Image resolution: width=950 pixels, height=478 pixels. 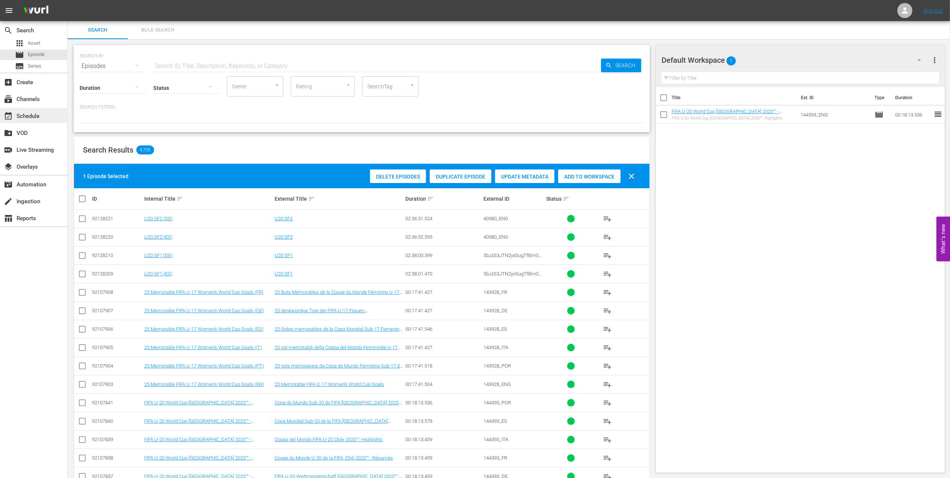 What do you see at coordinates (589, 176) in the screenshot?
I see `button: Add to Workspace` at bounding box center [589, 176].